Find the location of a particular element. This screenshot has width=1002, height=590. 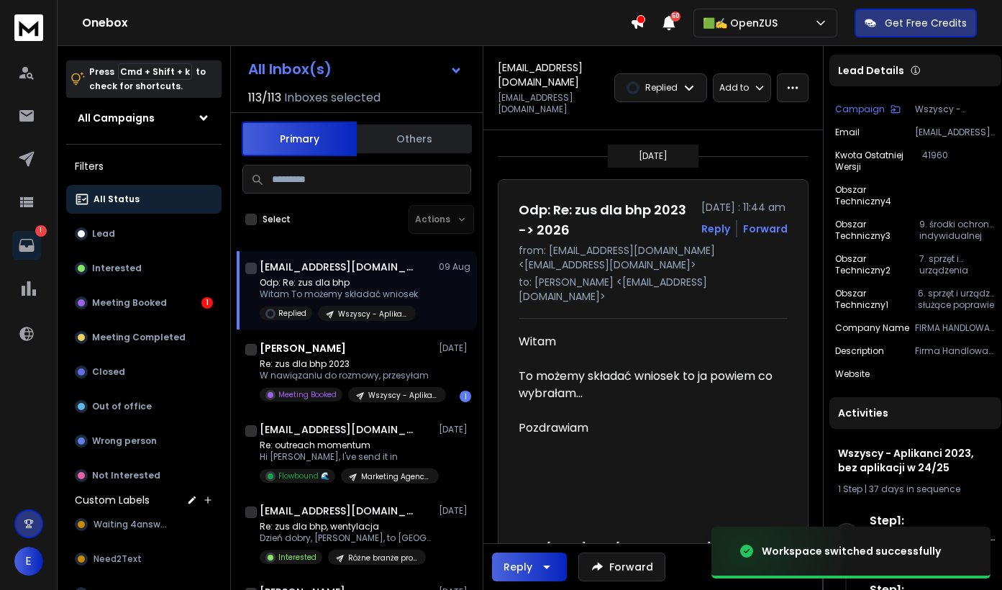

h1: All Campaigns is located at coordinates (116, 118).